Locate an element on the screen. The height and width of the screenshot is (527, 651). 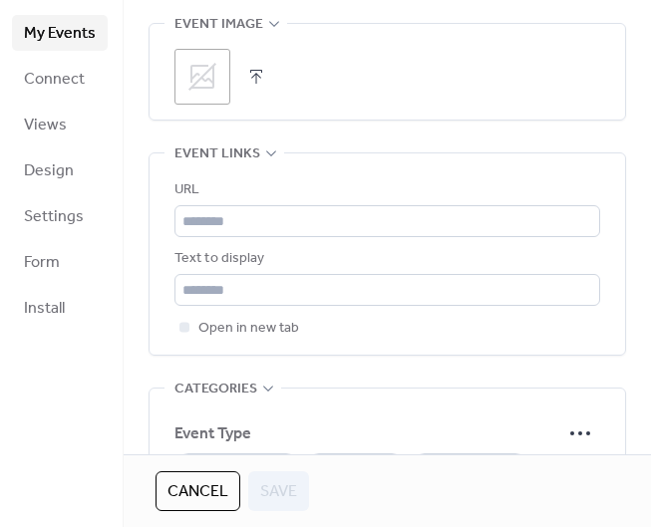
span: Event links is located at coordinates (217, 155).